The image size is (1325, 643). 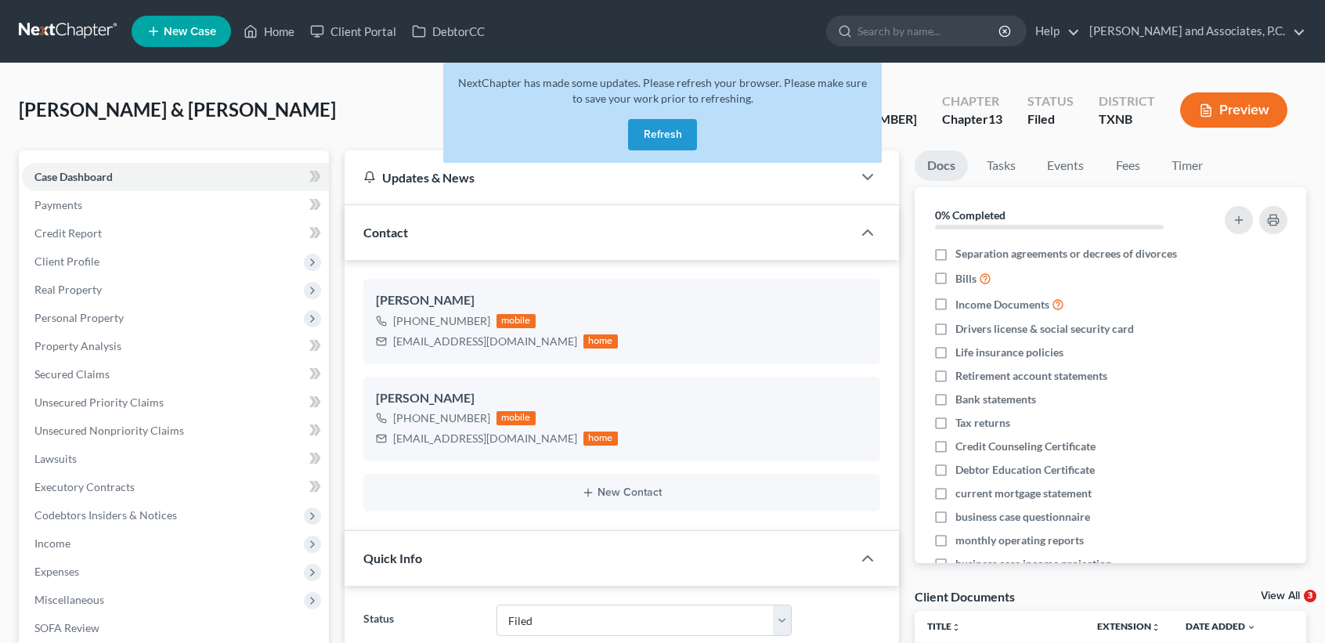 What do you see at coordinates (1031, 376) in the screenshot?
I see `span: Retirement account statements` at bounding box center [1031, 376].